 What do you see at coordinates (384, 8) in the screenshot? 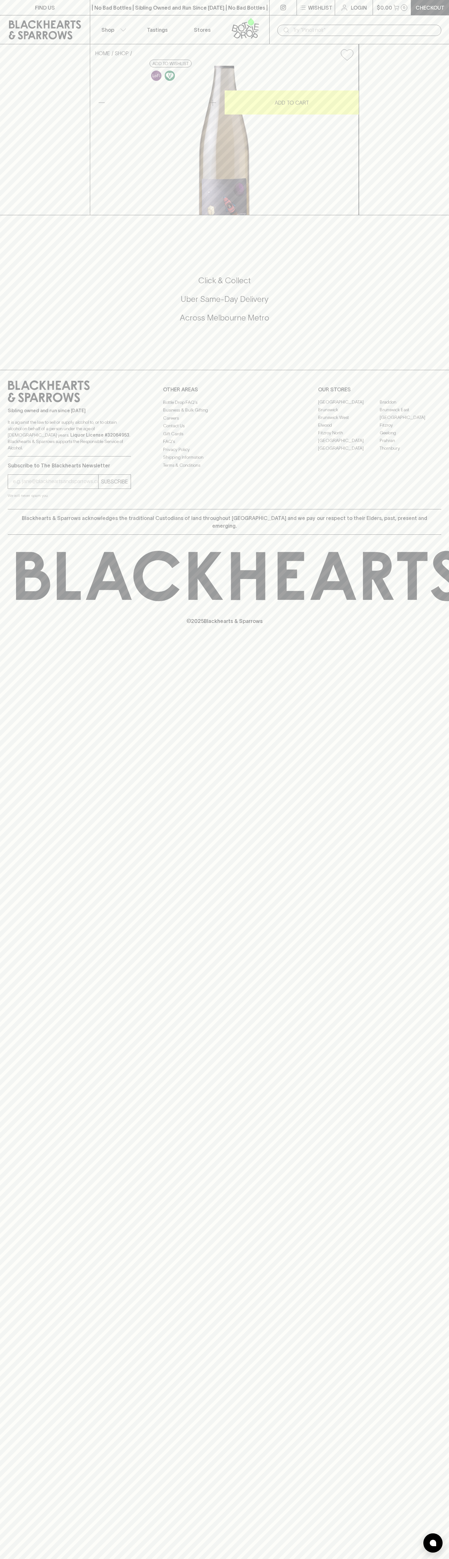
I see `p: $0.00` at bounding box center [384, 8].